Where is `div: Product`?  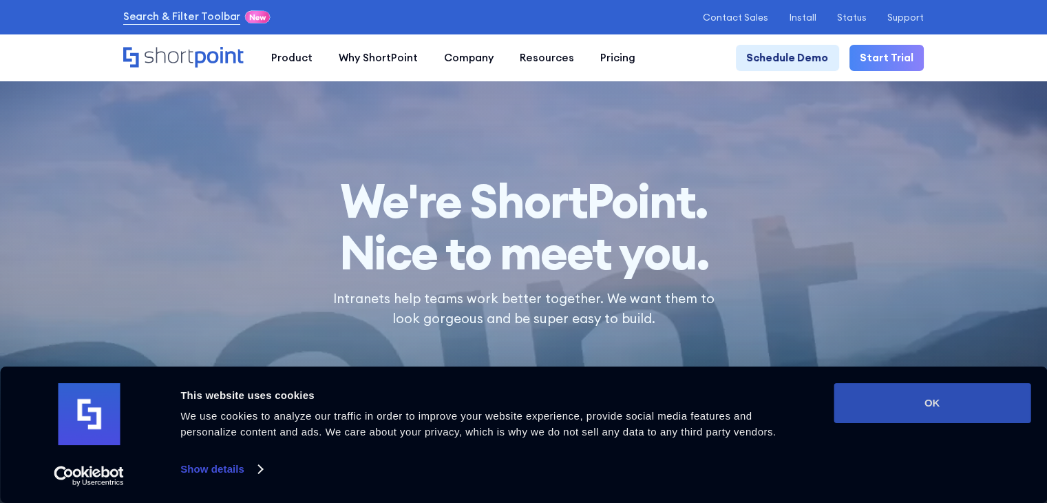
div: Product is located at coordinates (292, 58).